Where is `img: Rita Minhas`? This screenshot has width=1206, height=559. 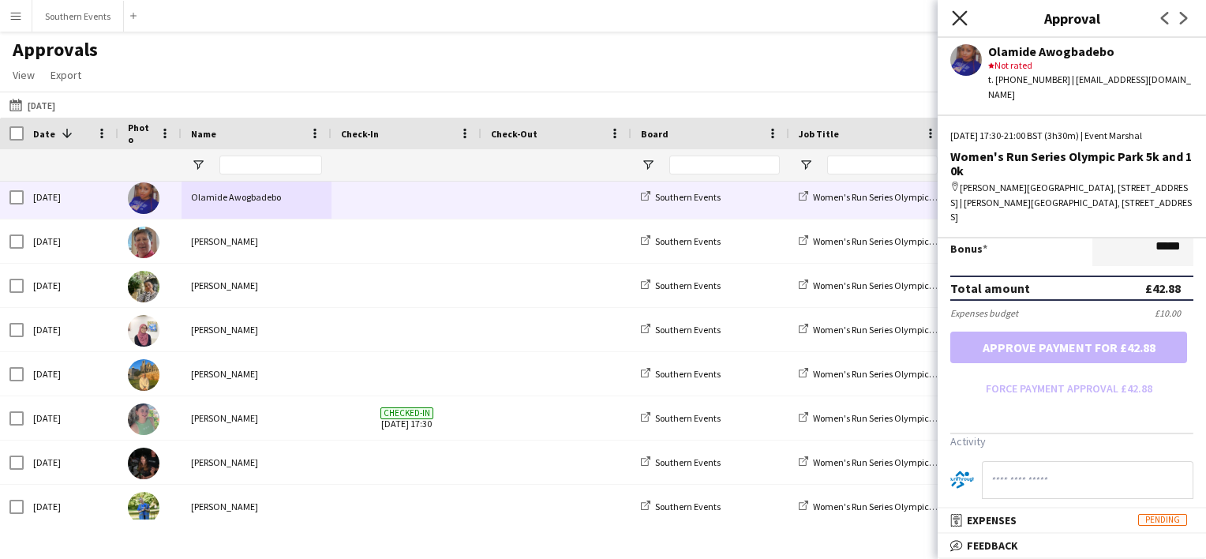
img: Rita Minhas is located at coordinates (144, 463).